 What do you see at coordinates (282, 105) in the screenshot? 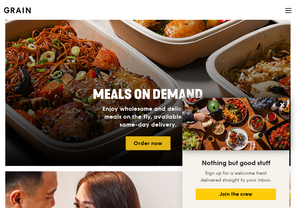
I see `button: Close` at bounding box center [282, 105].